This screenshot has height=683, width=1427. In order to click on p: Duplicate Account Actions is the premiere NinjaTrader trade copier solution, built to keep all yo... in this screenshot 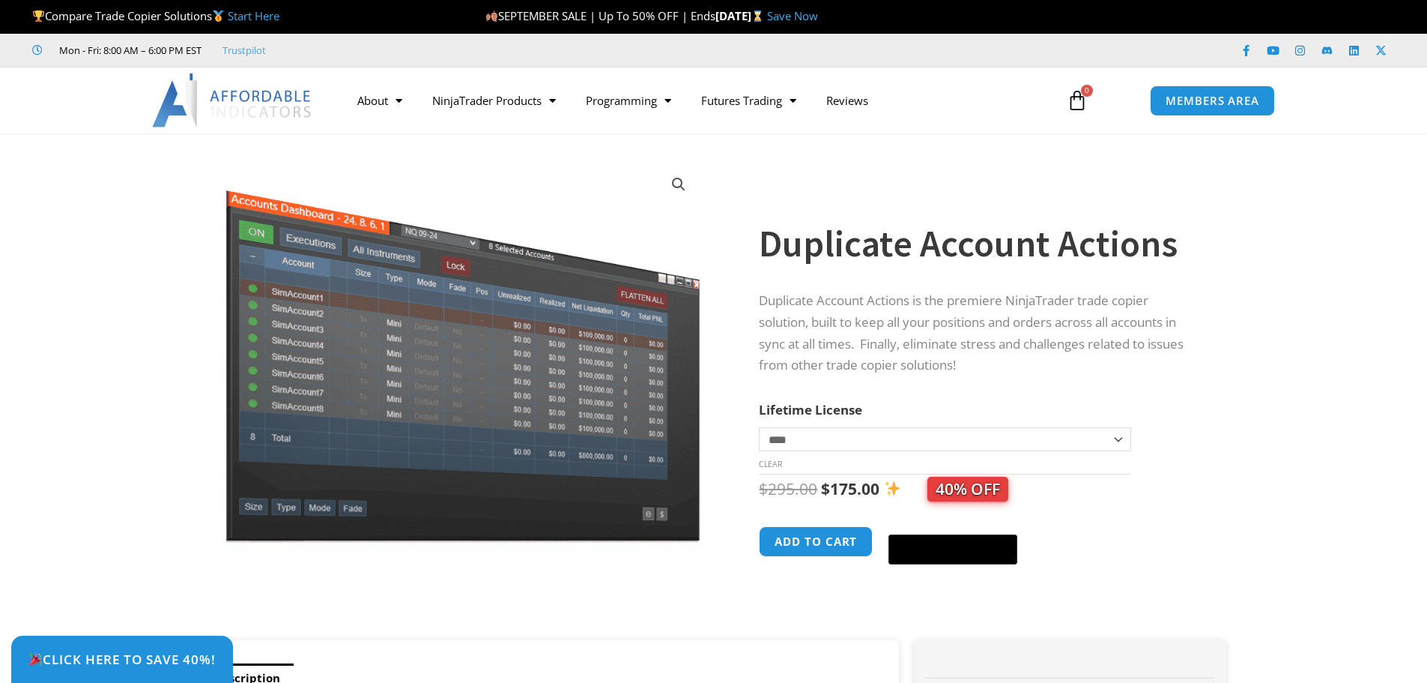, I will do `click(978, 333)`.